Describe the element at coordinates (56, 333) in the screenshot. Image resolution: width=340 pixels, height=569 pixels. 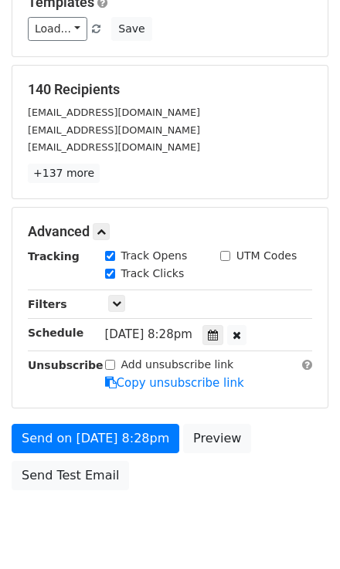
I see `strong: Schedule` at that location.